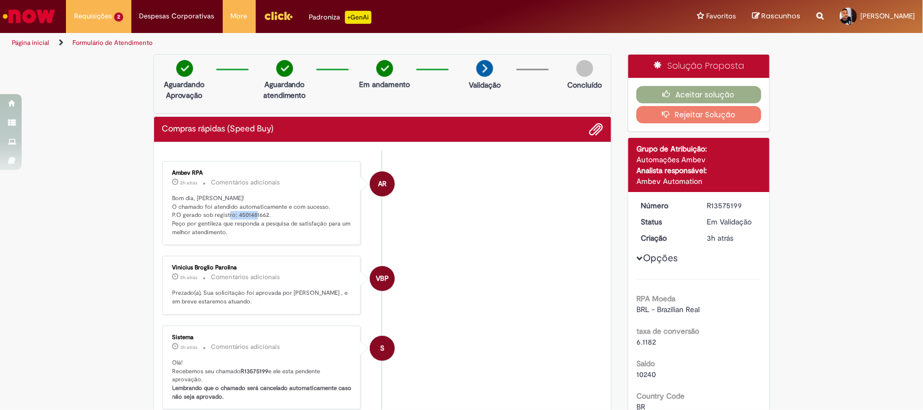  Describe the element at coordinates (656, 299) in the screenshot. I see `b: RPA Moeda` at that location.